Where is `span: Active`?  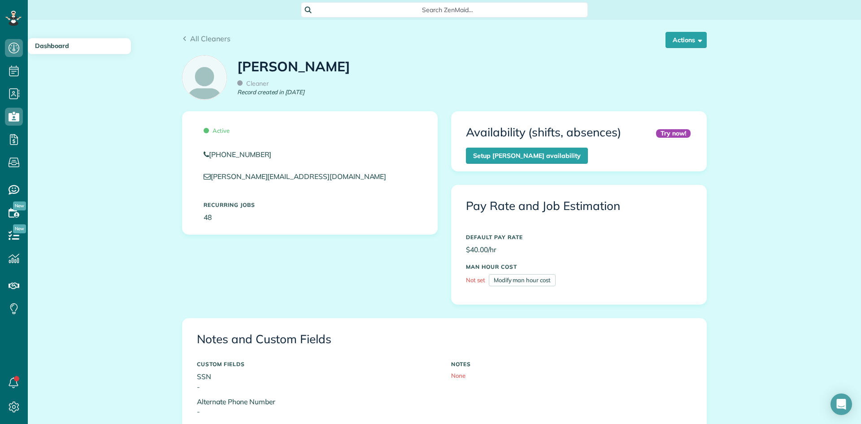
span: Active is located at coordinates (217, 131).